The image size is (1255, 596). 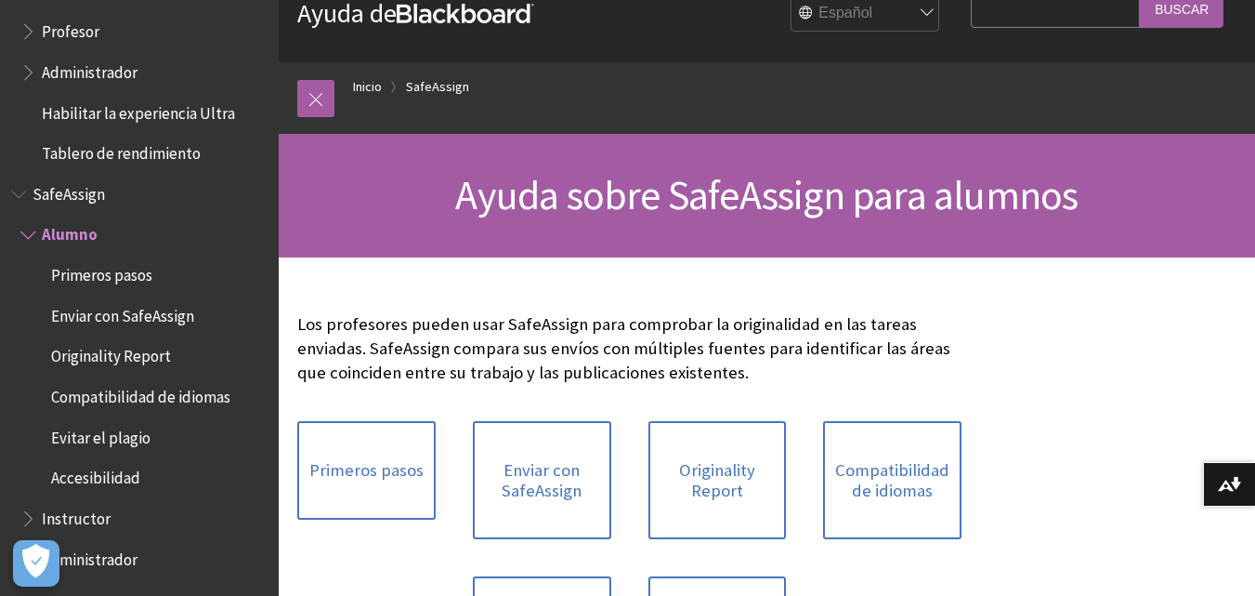 I want to click on span: Originality Report, so click(x=111, y=353).